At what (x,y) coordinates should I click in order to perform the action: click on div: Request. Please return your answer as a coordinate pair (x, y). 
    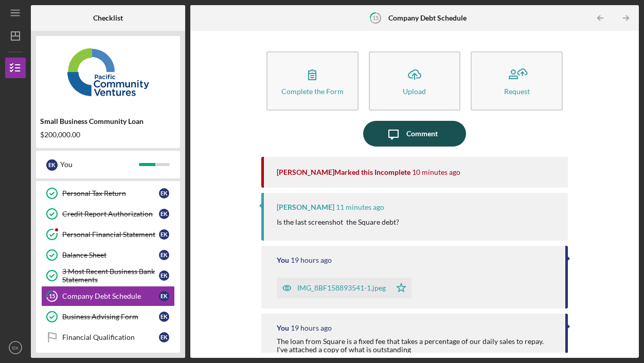
    Looking at the image, I should click on (517, 91).